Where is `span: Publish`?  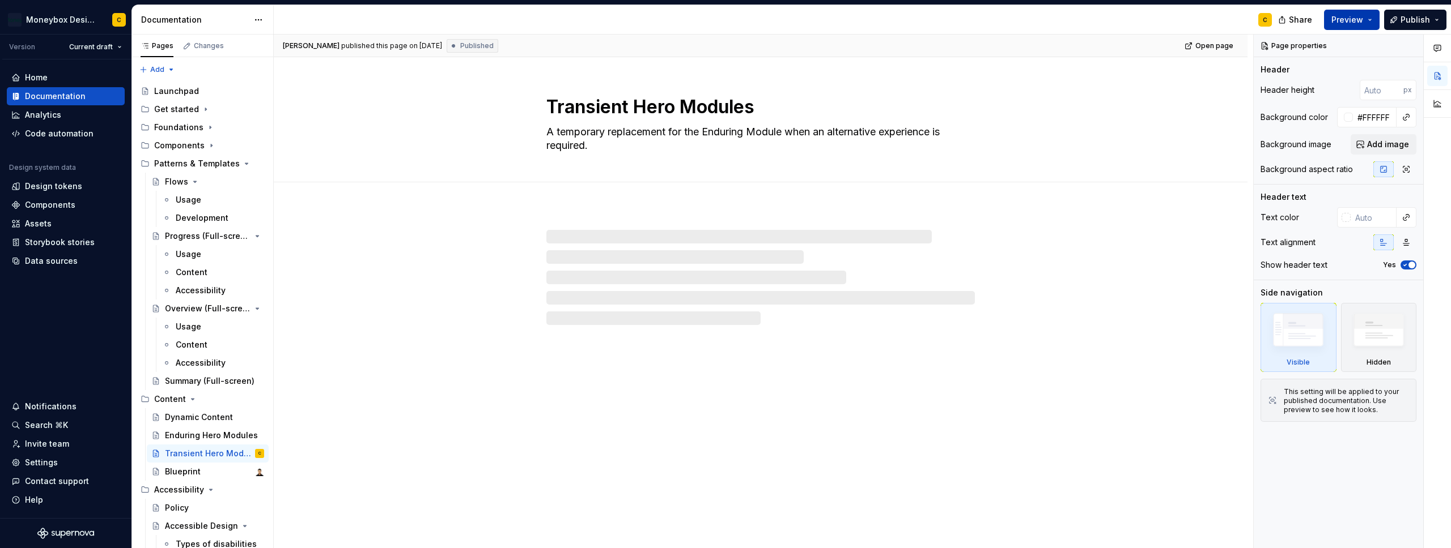
span: Publish is located at coordinates (1415, 20).